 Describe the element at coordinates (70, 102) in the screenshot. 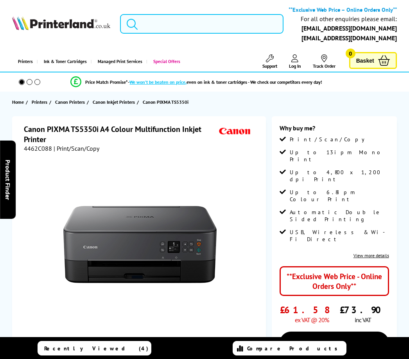

I see `span: Canon Printers` at that location.